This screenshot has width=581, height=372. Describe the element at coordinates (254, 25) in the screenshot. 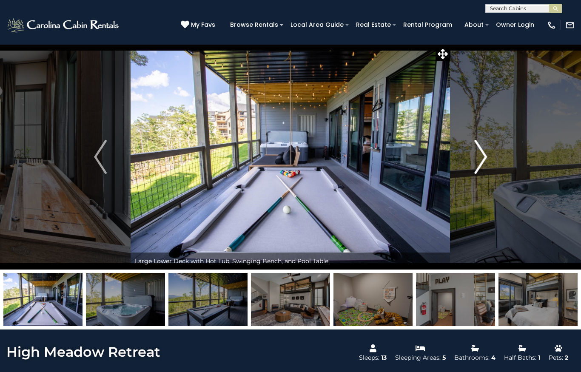

I see `a: Browse Rentals` at that location.